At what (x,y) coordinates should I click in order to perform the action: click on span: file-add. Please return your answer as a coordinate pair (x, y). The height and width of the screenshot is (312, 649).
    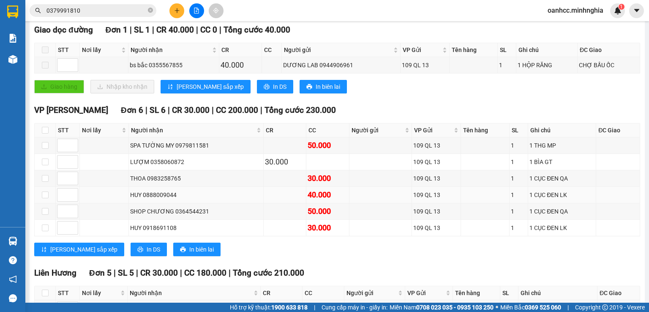
    Looking at the image, I should click on (196, 11).